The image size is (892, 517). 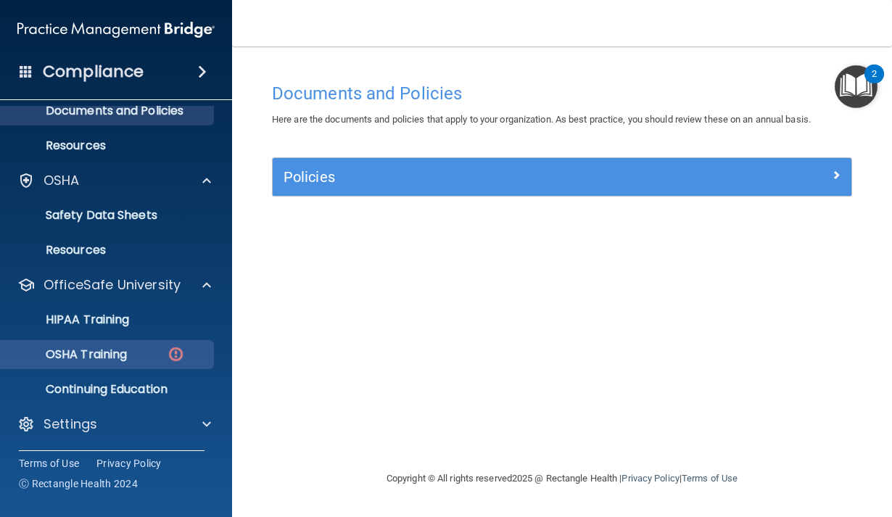 What do you see at coordinates (874, 83) in the screenshot?
I see `div: 2` at bounding box center [874, 83].